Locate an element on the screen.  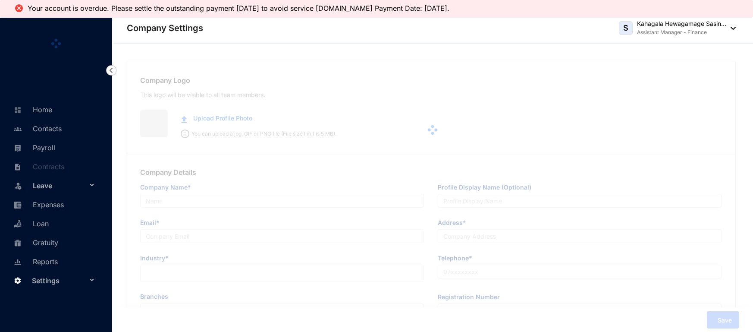
li: Expenses is located at coordinates (54, 204).